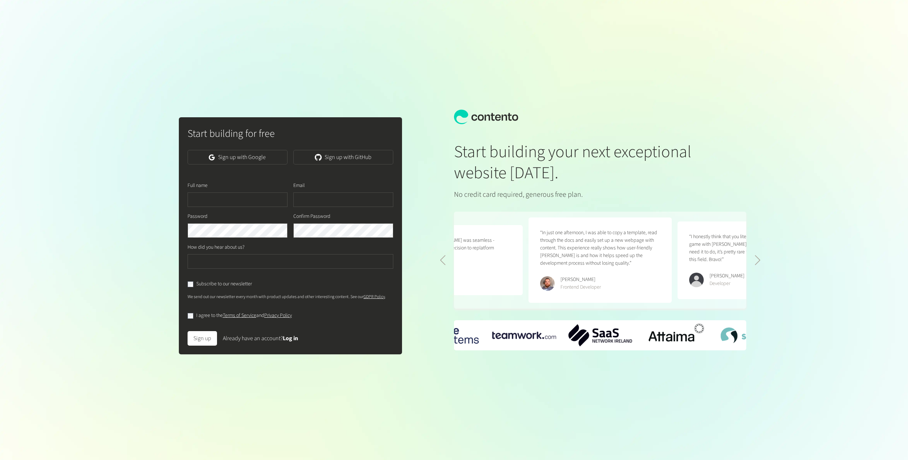 This screenshot has width=908, height=460. Describe the element at coordinates (757, 261) in the screenshot. I see `div: Next slide` at that location.